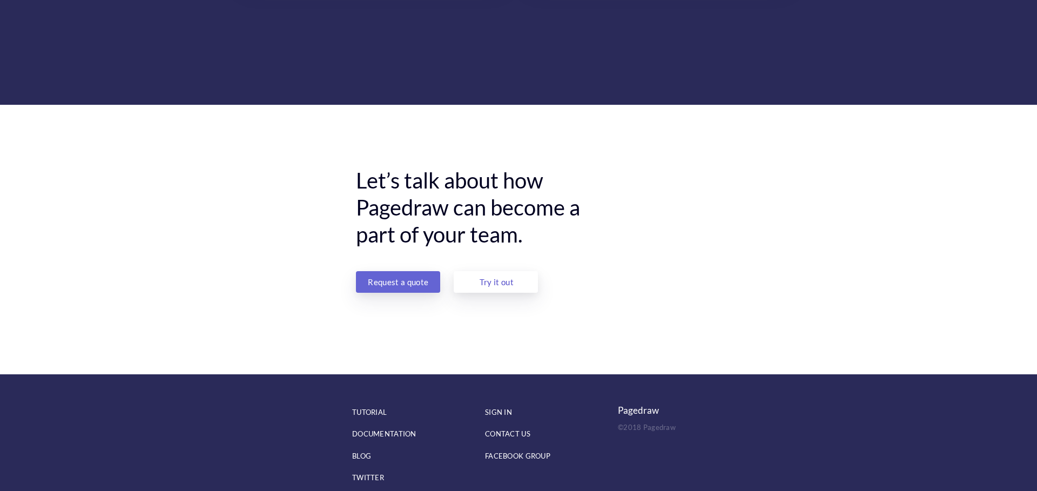 Image resolution: width=1037 pixels, height=491 pixels. I want to click on div: Request a quote, so click(398, 282).